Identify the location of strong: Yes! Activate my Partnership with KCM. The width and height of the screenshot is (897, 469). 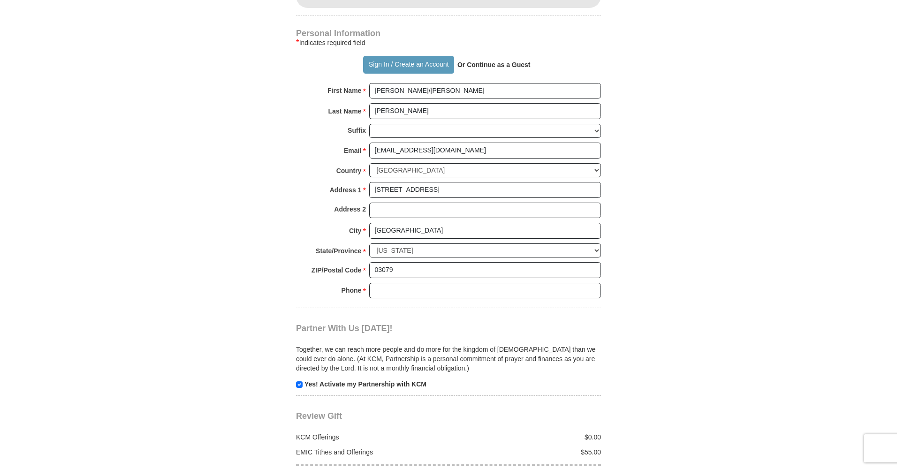
(366, 384).